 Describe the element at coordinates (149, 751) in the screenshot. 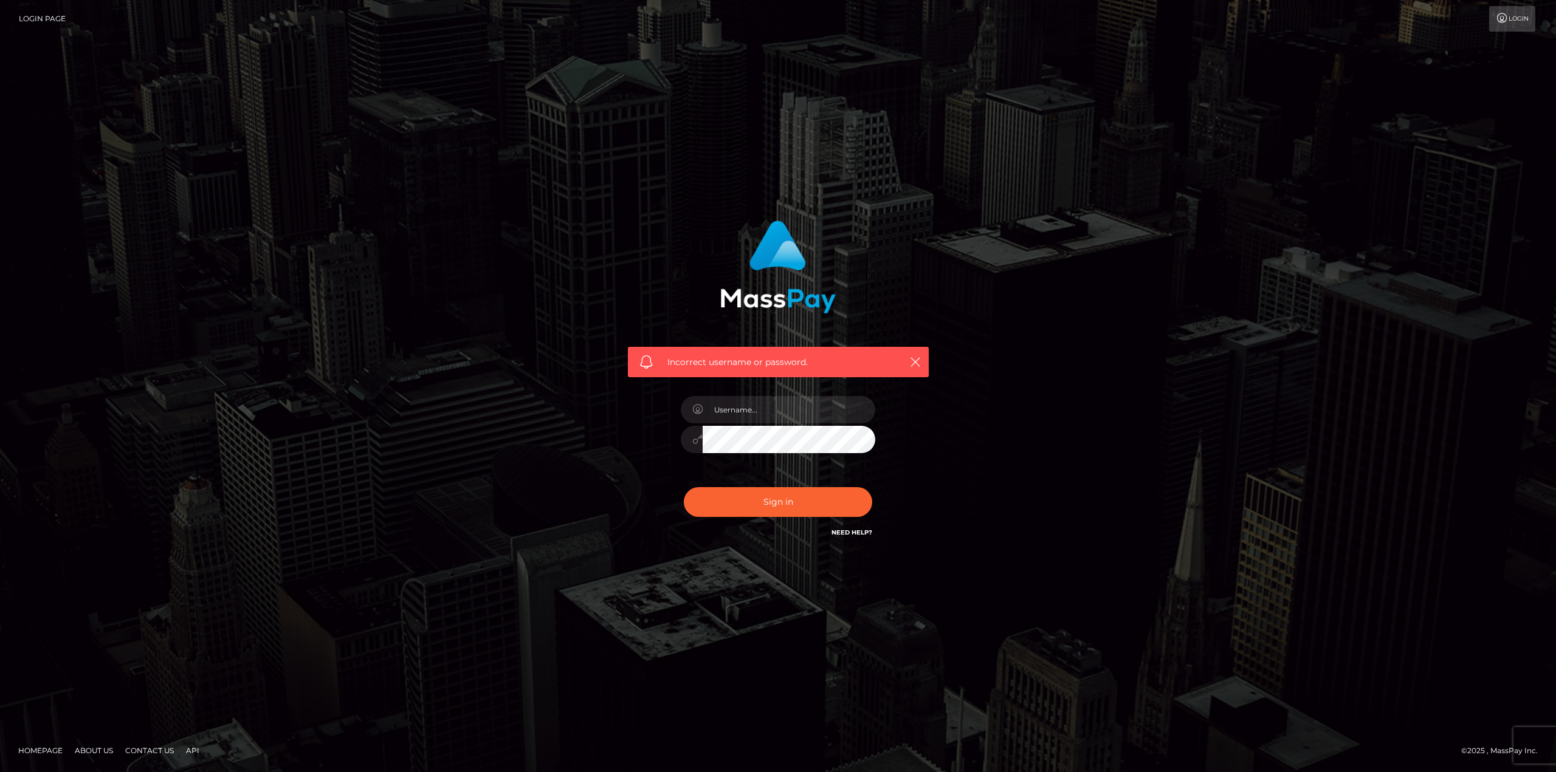

I see `a: Contact Us` at that location.